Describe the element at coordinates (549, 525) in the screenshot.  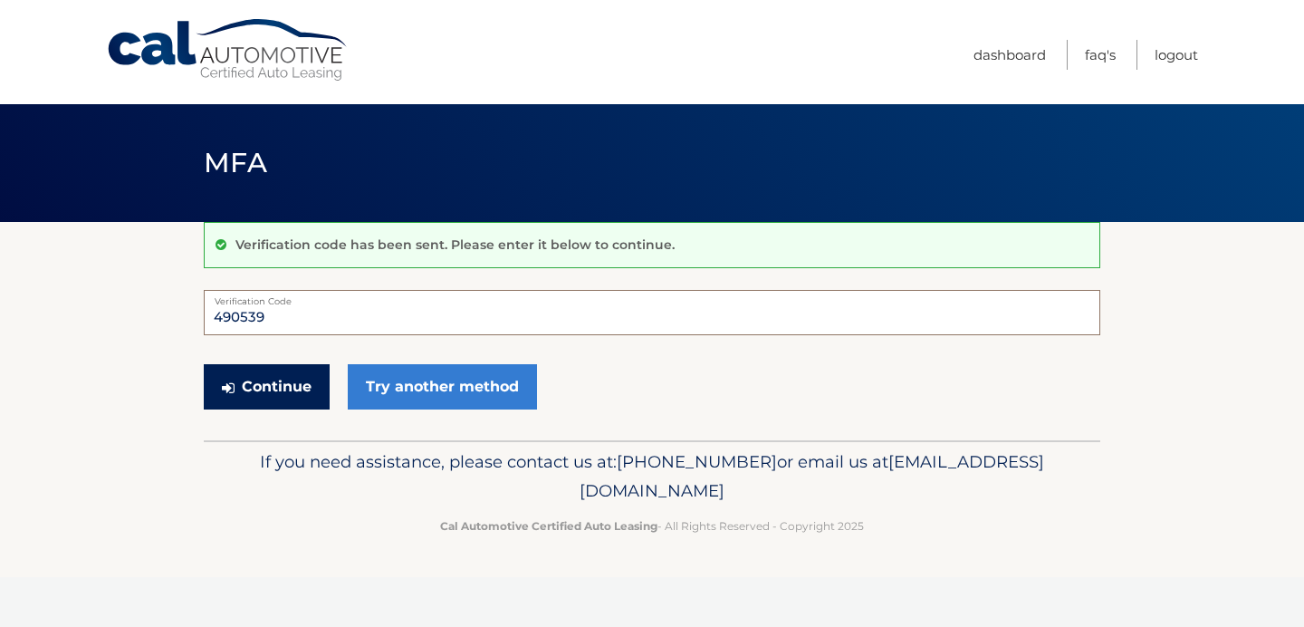
I see `strong: Cal Automotive Certified Auto Leasing` at that location.